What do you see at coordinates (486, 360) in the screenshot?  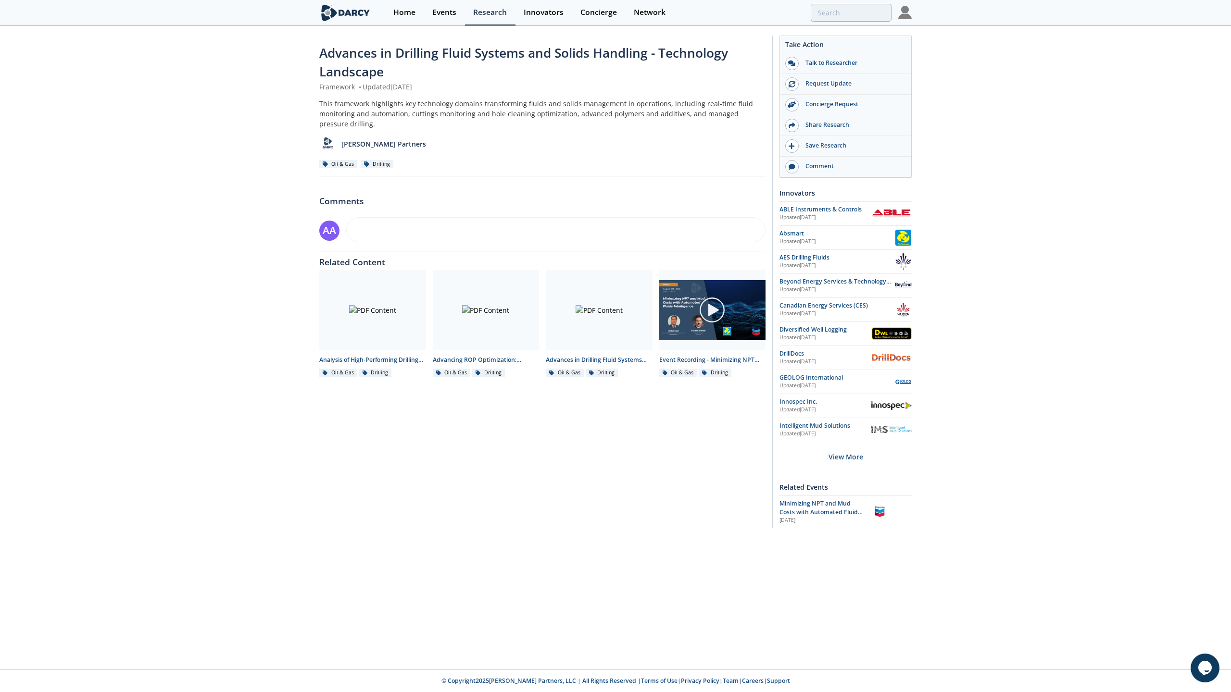 I see `div: Advancing ROP Optimization: Technology Taxonomy and Emerging Solutions - Master Framework` at bounding box center [486, 360].